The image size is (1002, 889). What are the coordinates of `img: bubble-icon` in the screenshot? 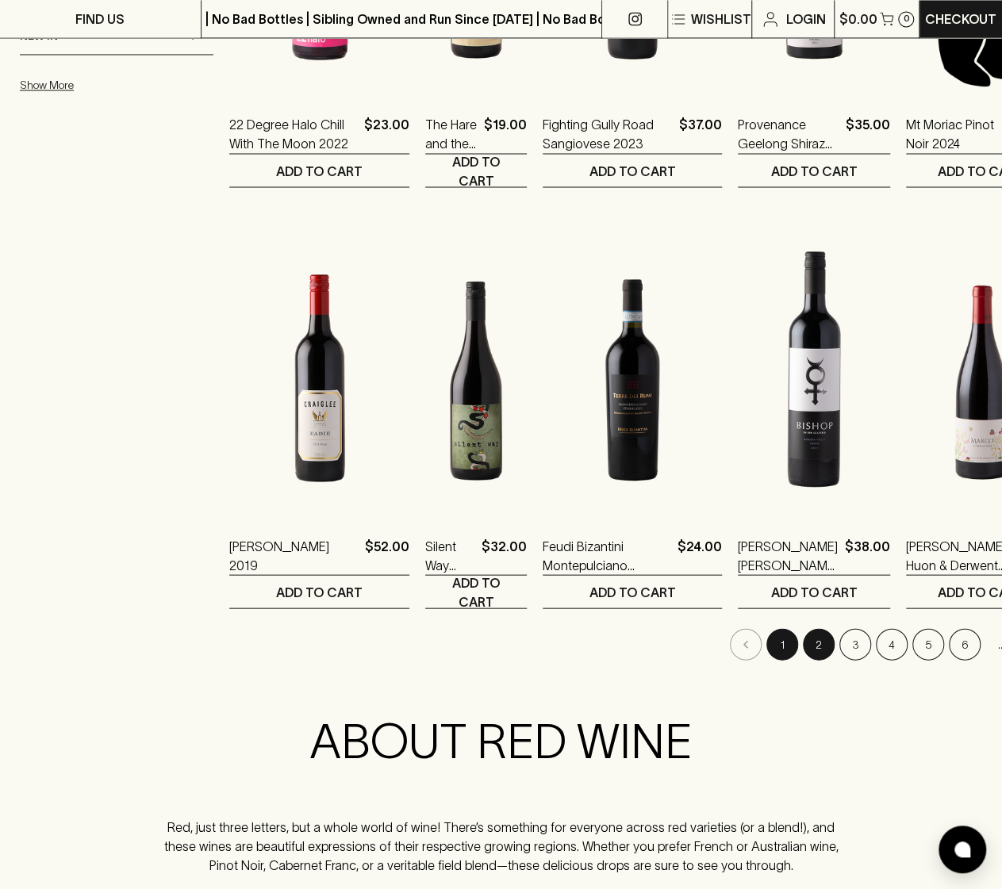 It's located at (962, 850).